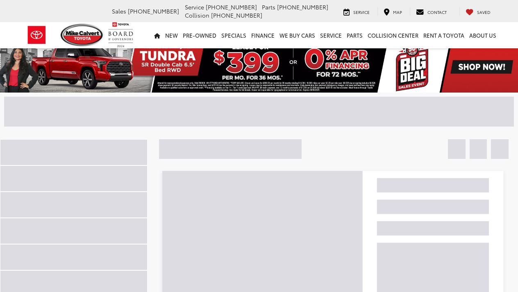  Describe the element at coordinates (437, 12) in the screenshot. I see `span: Contact` at that location.